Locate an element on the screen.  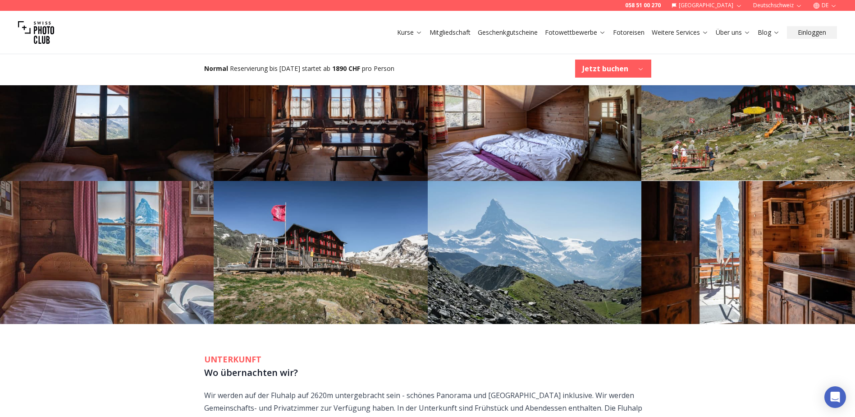
button: Jetzt buchen is located at coordinates (613, 69).